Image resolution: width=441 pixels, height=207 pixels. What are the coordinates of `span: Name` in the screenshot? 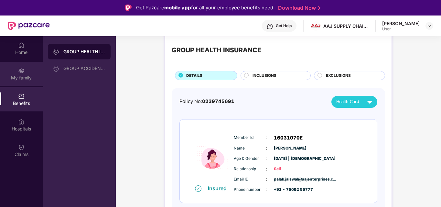 It's located at (250, 149).